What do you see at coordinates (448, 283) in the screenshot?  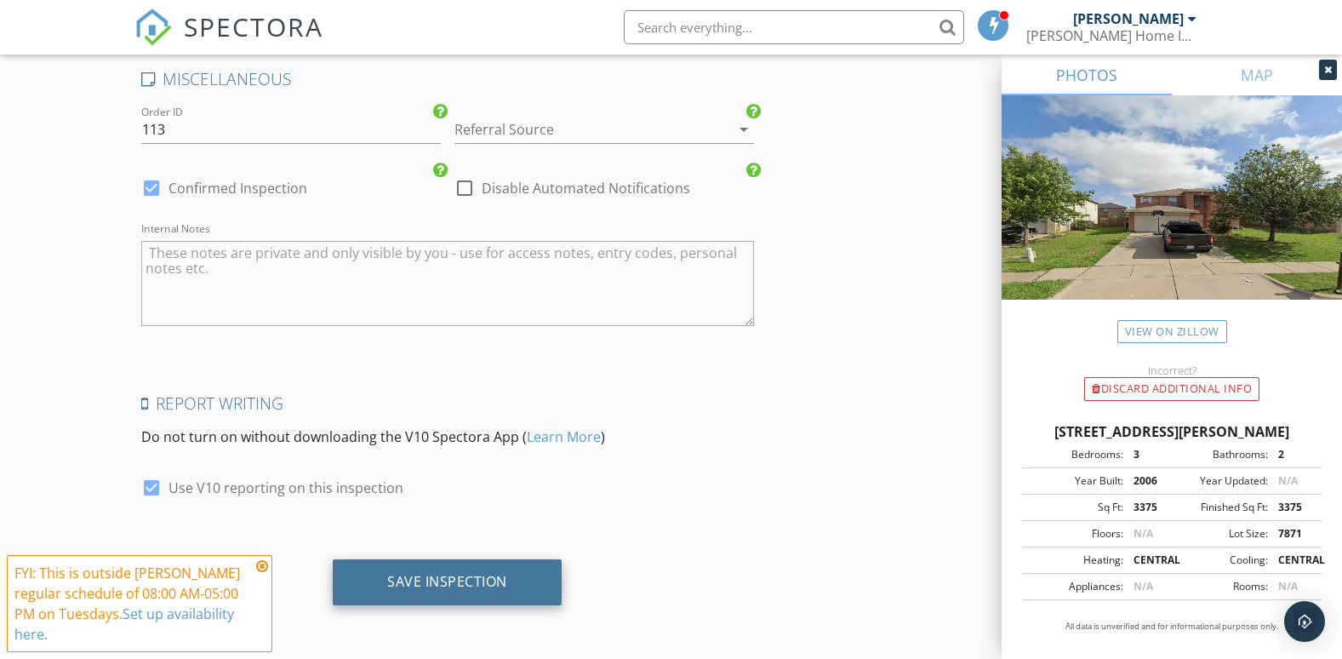 I see `textarea: Internal Notes` at bounding box center [448, 283].